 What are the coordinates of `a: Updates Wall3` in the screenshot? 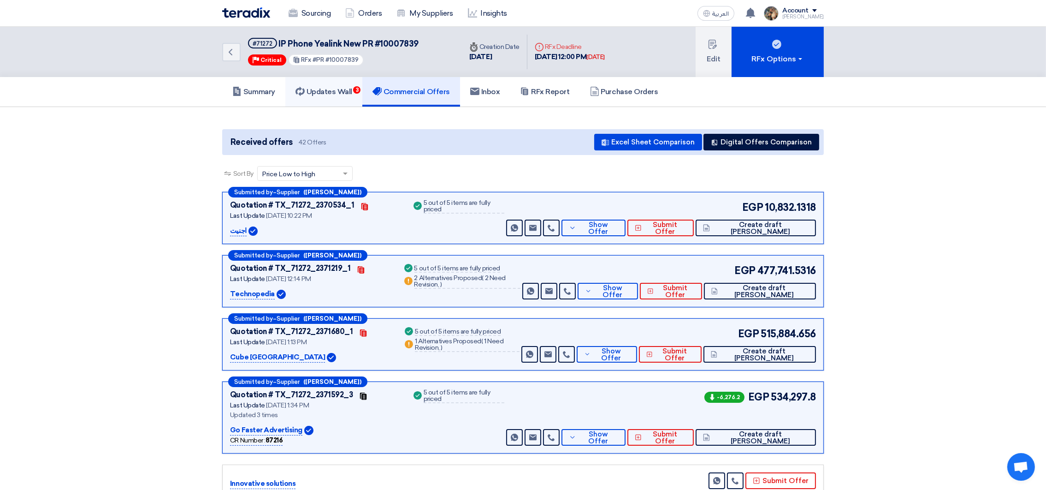 It's located at (324, 92).